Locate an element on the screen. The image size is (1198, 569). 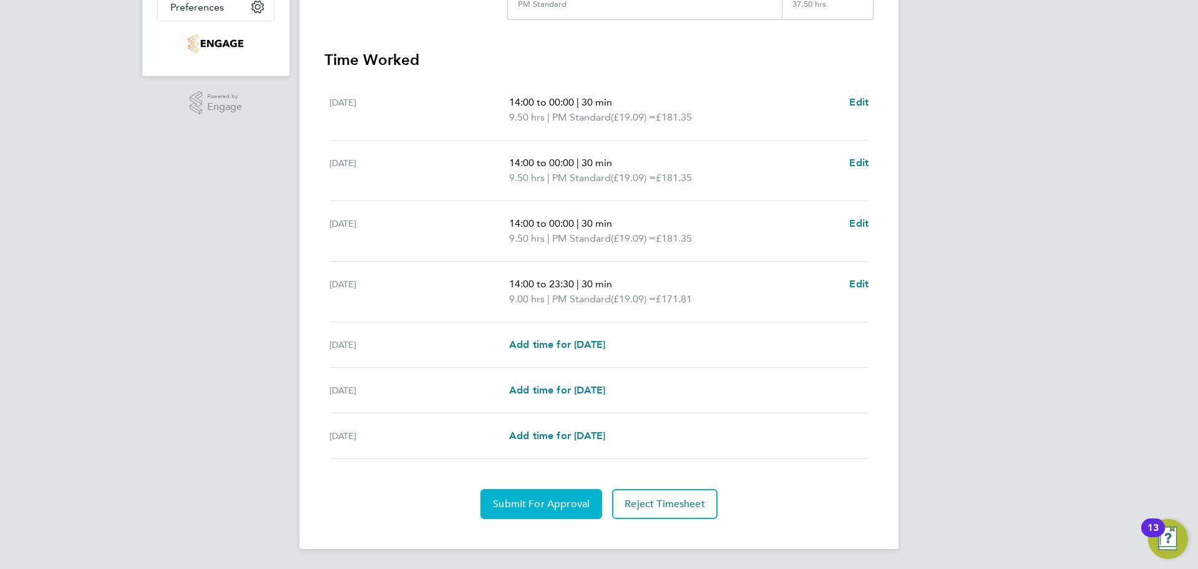
span: Powered by is located at coordinates (225, 96).